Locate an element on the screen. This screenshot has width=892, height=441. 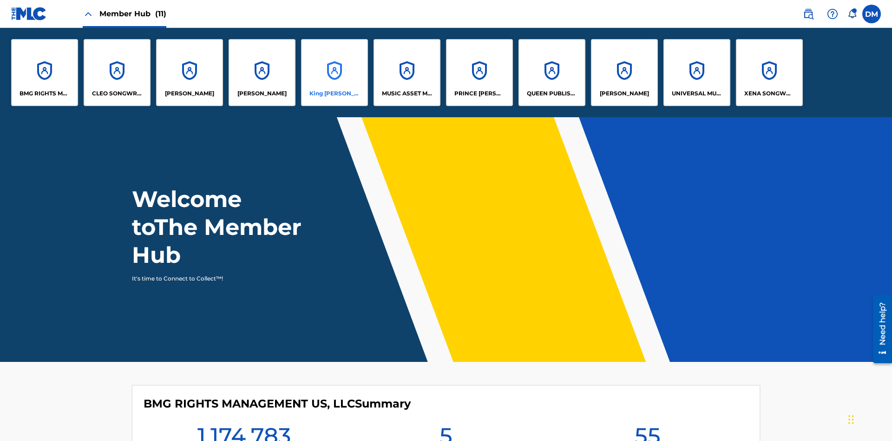
p: King McTesterson is located at coordinates (335, 93).